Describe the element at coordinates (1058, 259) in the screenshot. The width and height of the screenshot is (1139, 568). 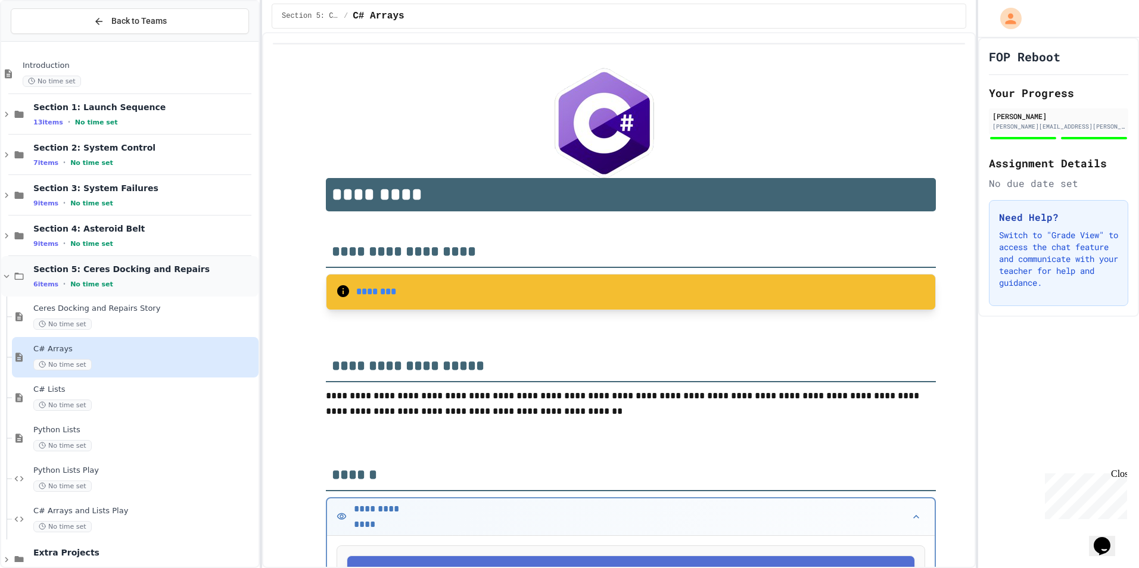
I see `p: Switch to "Grade View" to access the chat feature and communicate with your teacher for help and ...` at that location.